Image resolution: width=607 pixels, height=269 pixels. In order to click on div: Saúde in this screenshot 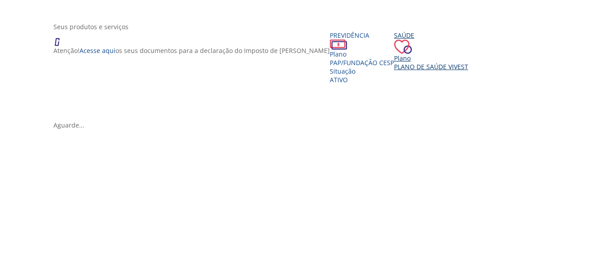, I will do `click(431, 35)`.